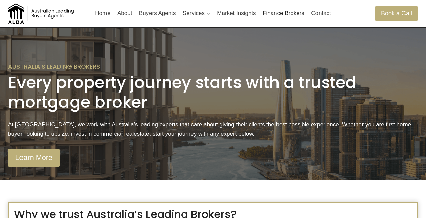  I want to click on a: Home, so click(103, 13).